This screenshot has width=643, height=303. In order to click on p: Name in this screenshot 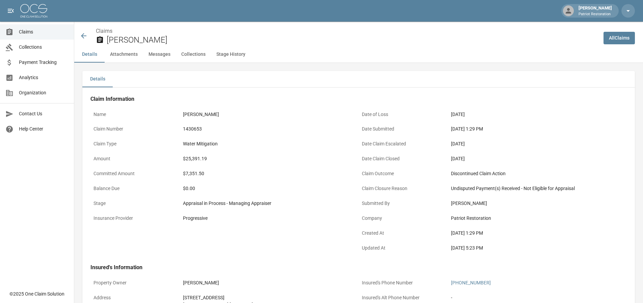, I will do `click(135, 114)`.